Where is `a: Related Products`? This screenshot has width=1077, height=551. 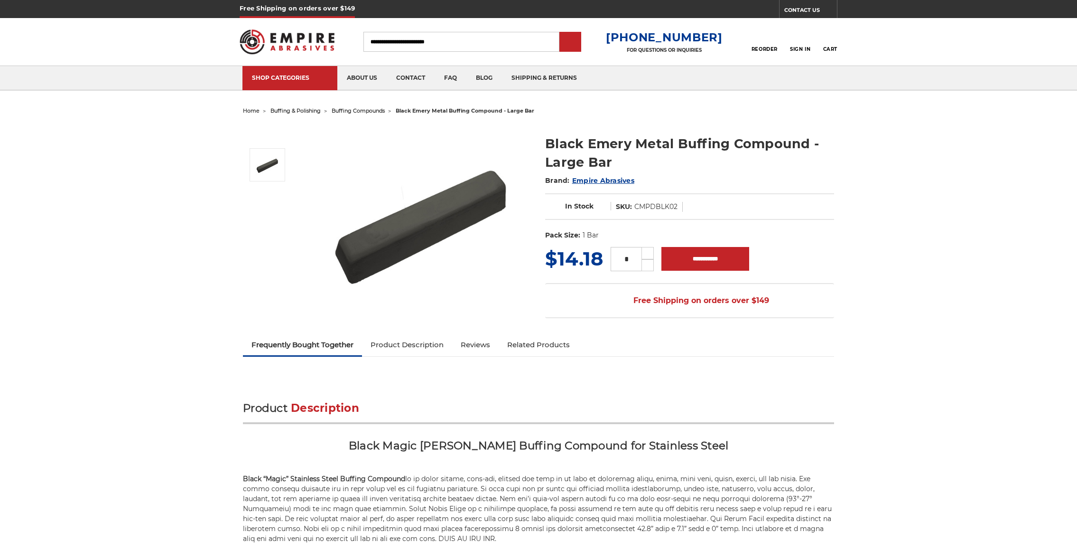
a: Related Products is located at coordinates (539, 345).